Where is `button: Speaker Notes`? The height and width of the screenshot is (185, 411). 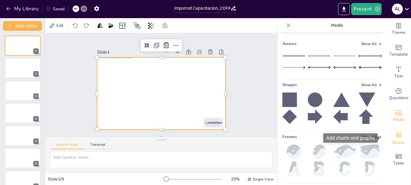
button: Speaker Notes is located at coordinates (67, 146).